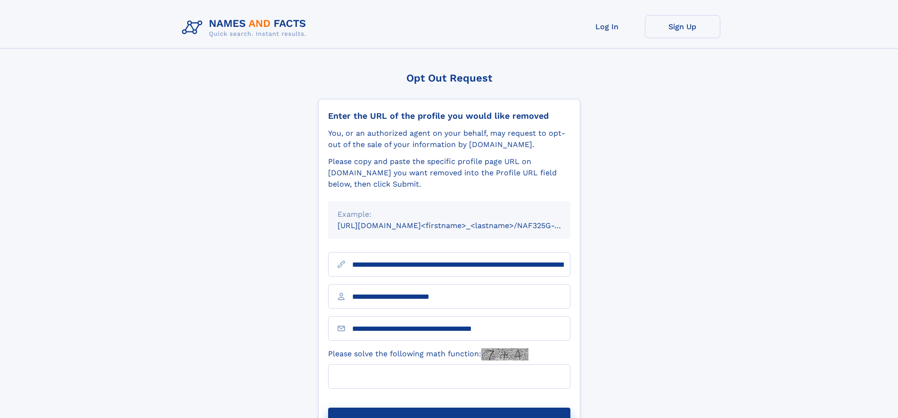 Image resolution: width=898 pixels, height=418 pixels. I want to click on div: Enter the URL of the profile you would like removed, so click(449, 116).